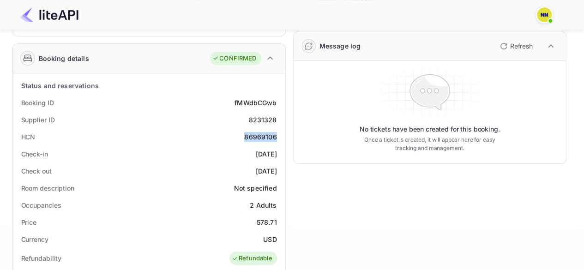  What do you see at coordinates (340, 46) in the screenshot?
I see `div: Message log` at bounding box center [340, 46].